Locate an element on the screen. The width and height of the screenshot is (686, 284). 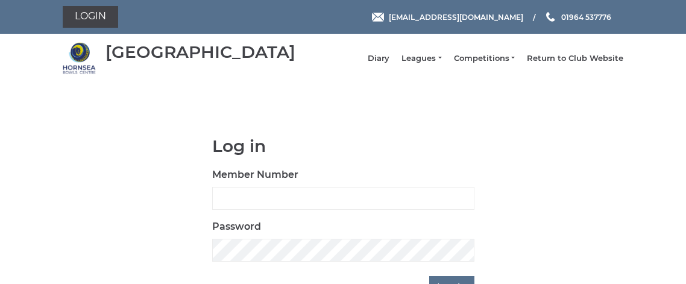
a: Competitions is located at coordinates (484, 58).